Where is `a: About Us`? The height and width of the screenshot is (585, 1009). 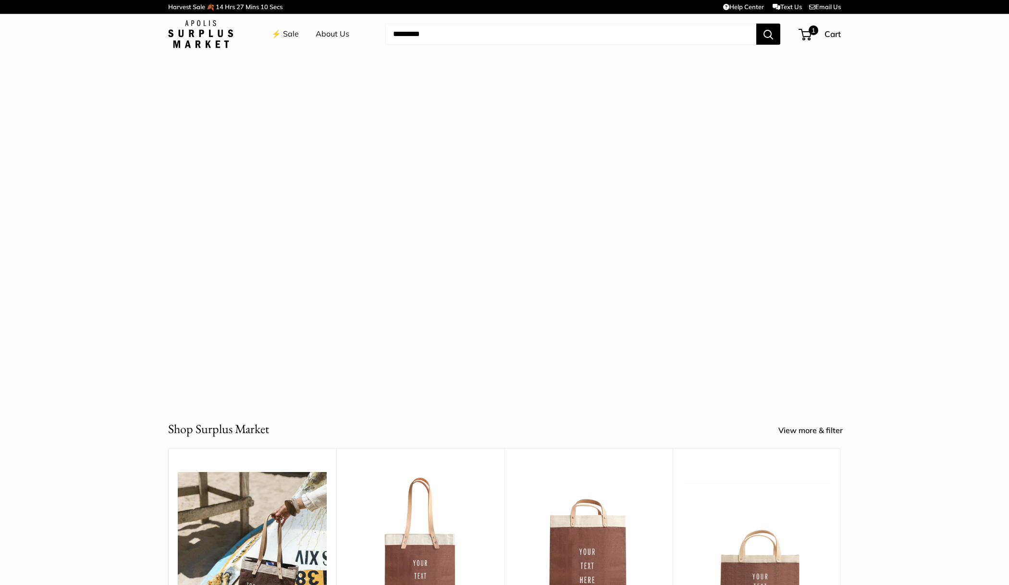
a: About Us is located at coordinates (332, 34).